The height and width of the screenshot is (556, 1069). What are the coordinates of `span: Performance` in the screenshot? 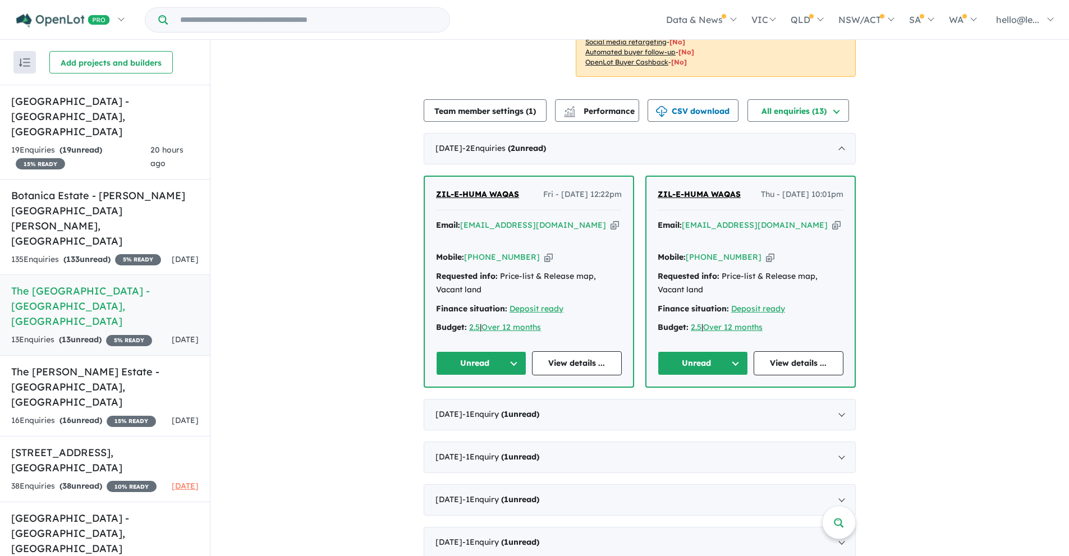 It's located at (600, 111).